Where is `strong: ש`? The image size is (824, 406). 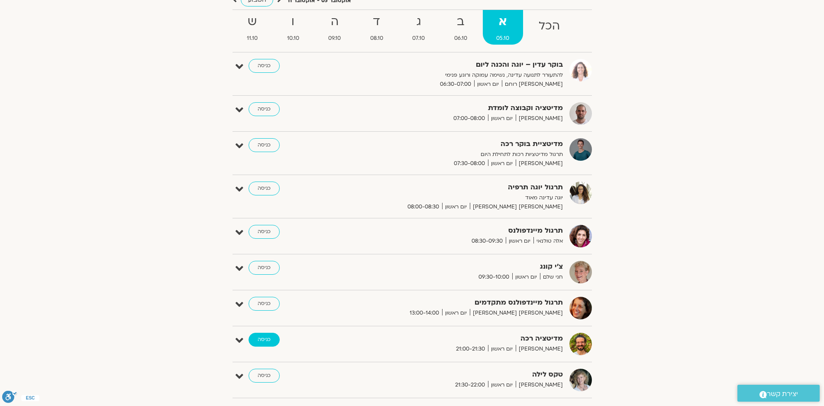
strong: ש is located at coordinates (252, 22).